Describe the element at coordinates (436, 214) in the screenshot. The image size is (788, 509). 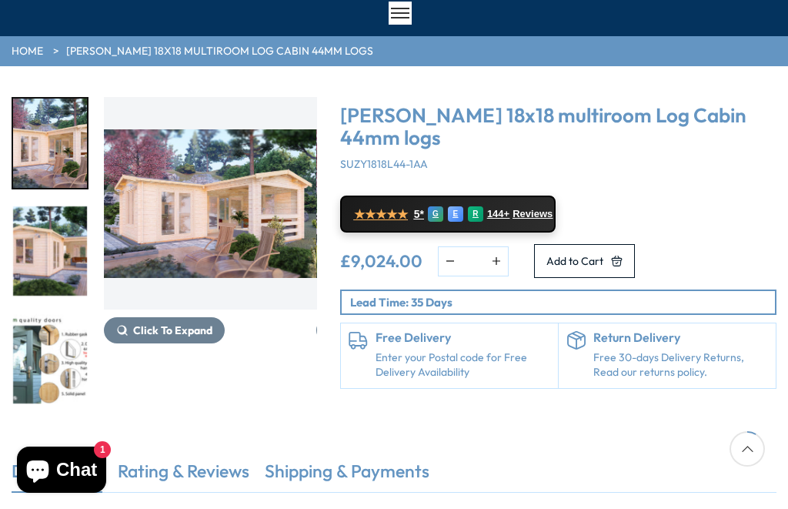
I see `div: G` at that location.